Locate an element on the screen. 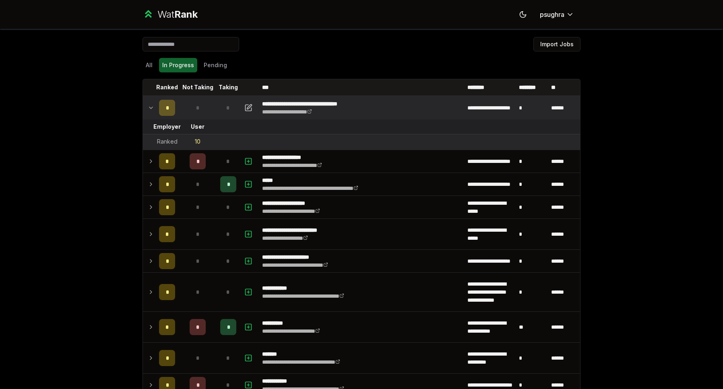  button: psughra is located at coordinates (557, 14).